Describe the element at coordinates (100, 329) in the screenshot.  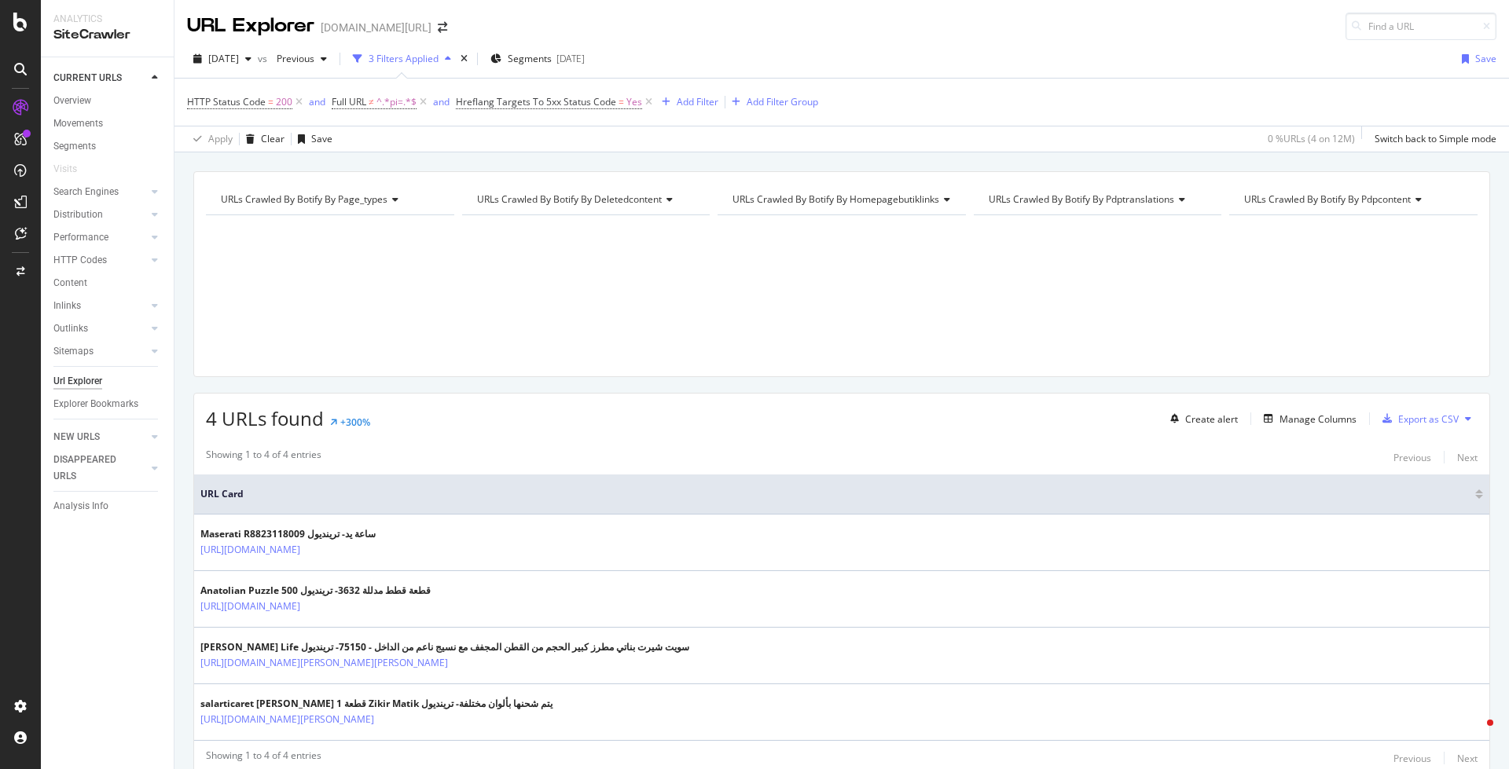
I see `a: Outlinks` at that location.